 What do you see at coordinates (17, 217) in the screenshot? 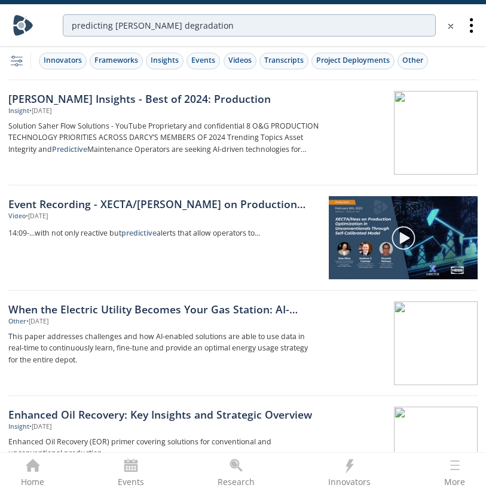
I see `div: Video` at bounding box center [17, 217].